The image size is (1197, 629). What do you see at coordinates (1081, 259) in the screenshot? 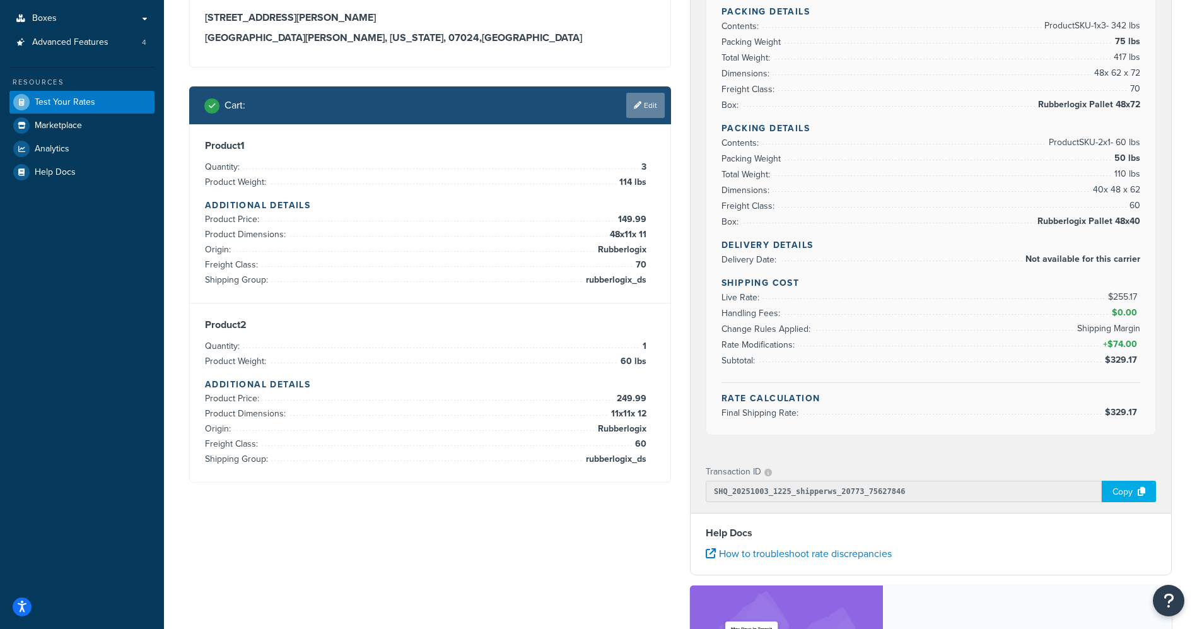
I see `span: Not available for this carrier` at bounding box center [1081, 259].